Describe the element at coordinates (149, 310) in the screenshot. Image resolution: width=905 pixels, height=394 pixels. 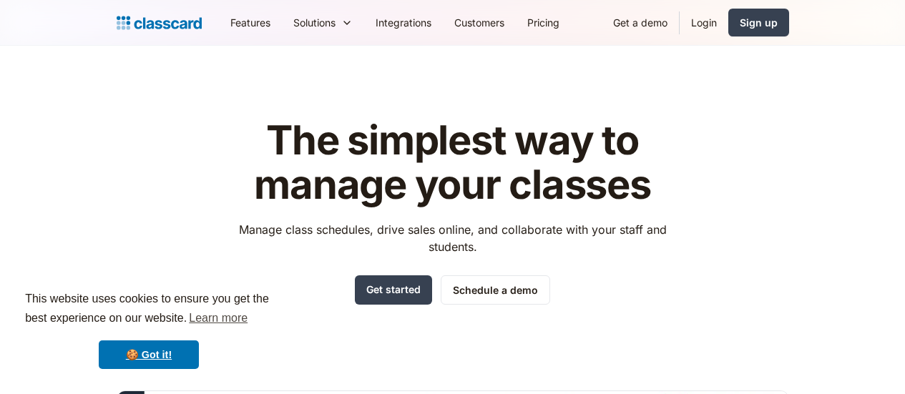
I see `span: This website uses cookies to ensure you get the best experience on our website.` at that location.